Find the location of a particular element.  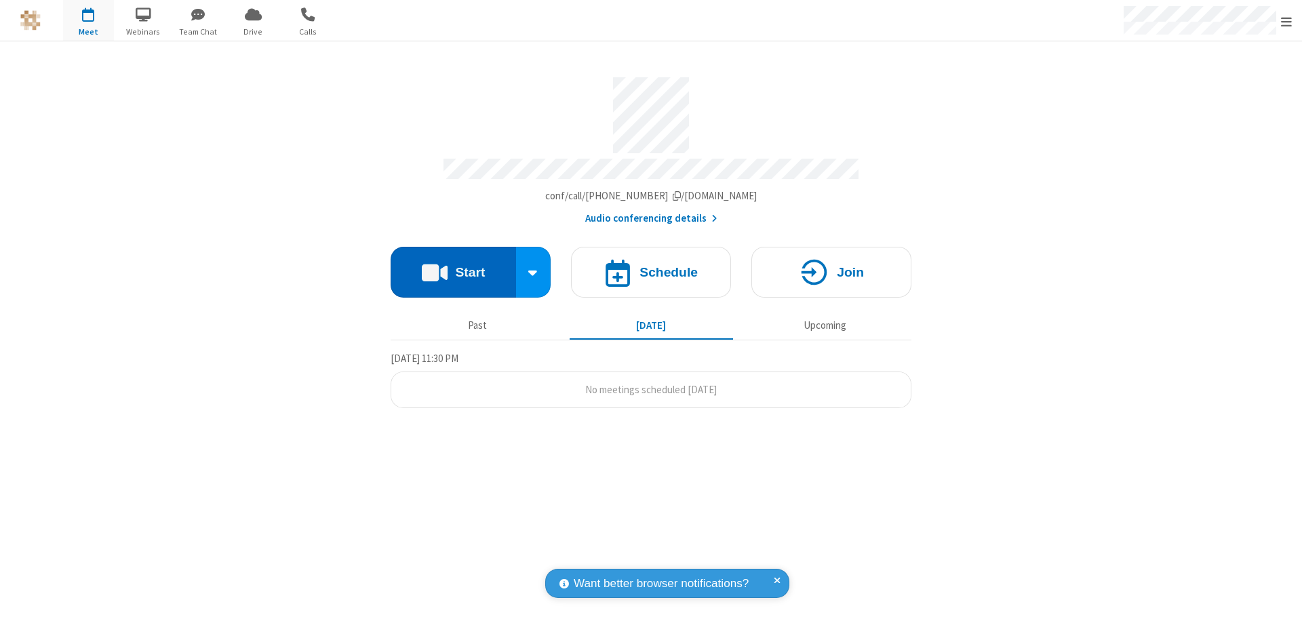

img: QA Selenium DO NOT DELETE OR CHANGE is located at coordinates (31, 20).